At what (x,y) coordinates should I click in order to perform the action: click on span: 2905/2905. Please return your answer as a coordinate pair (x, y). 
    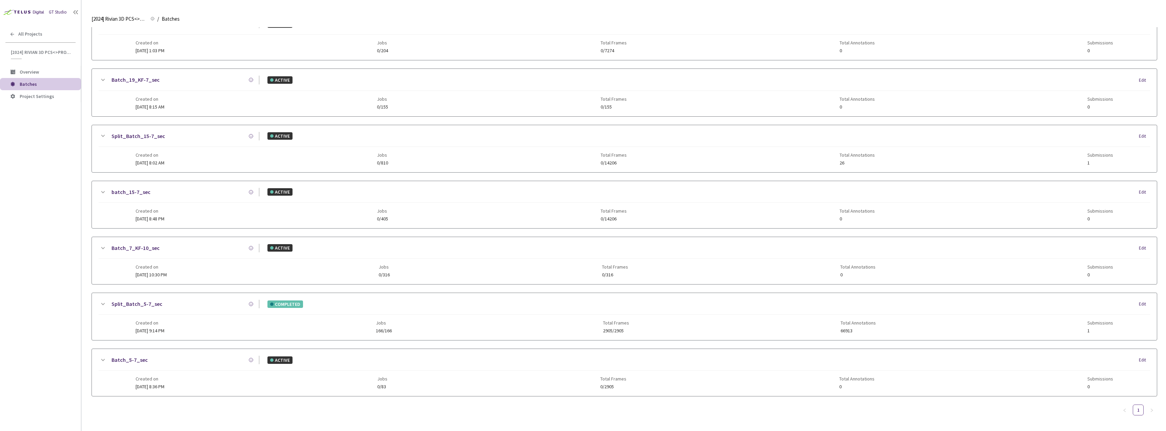
    Looking at the image, I should click on (616, 330).